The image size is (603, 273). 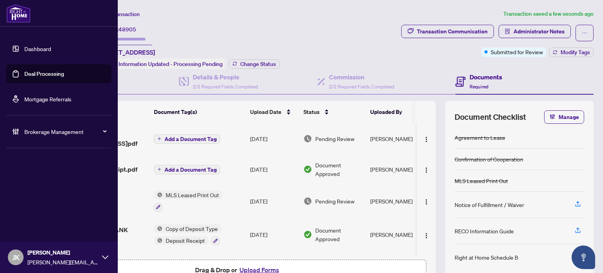 What do you see at coordinates (396, 112) in the screenshot?
I see `th: Uploaded By` at bounding box center [396, 112].